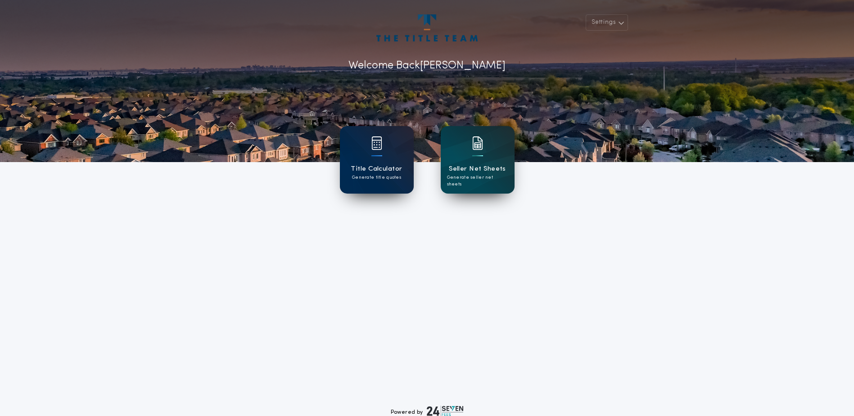 This screenshot has width=854, height=416. I want to click on p: Generate title quotes, so click(376, 177).